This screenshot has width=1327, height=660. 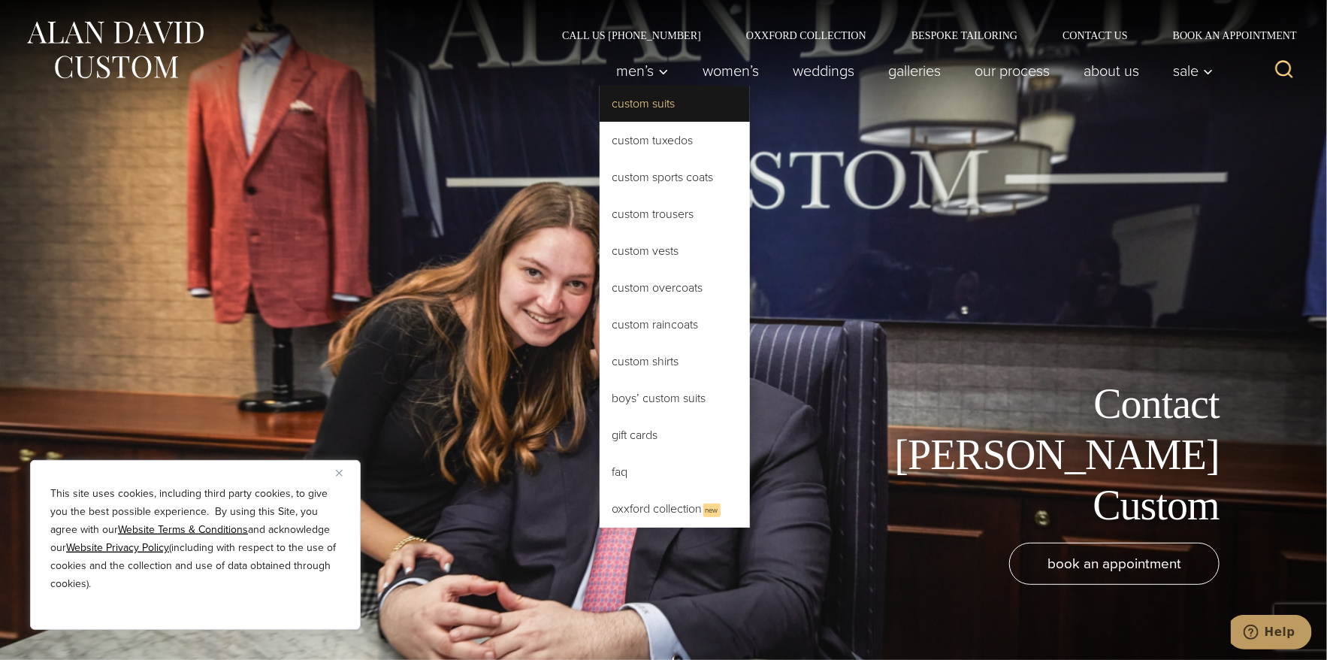 I want to click on a: Custom Tuxedos, so click(x=675, y=141).